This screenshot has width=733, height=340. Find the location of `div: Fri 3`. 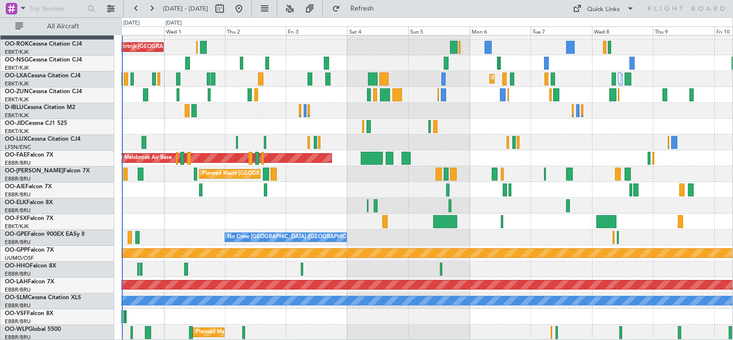

div: Fri 3 is located at coordinates (316, 31).